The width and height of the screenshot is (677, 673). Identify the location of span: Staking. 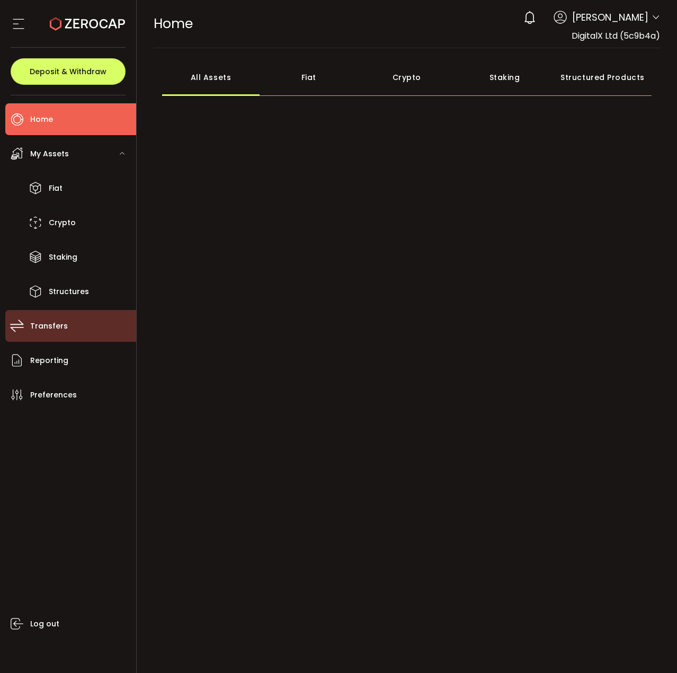
(63, 257).